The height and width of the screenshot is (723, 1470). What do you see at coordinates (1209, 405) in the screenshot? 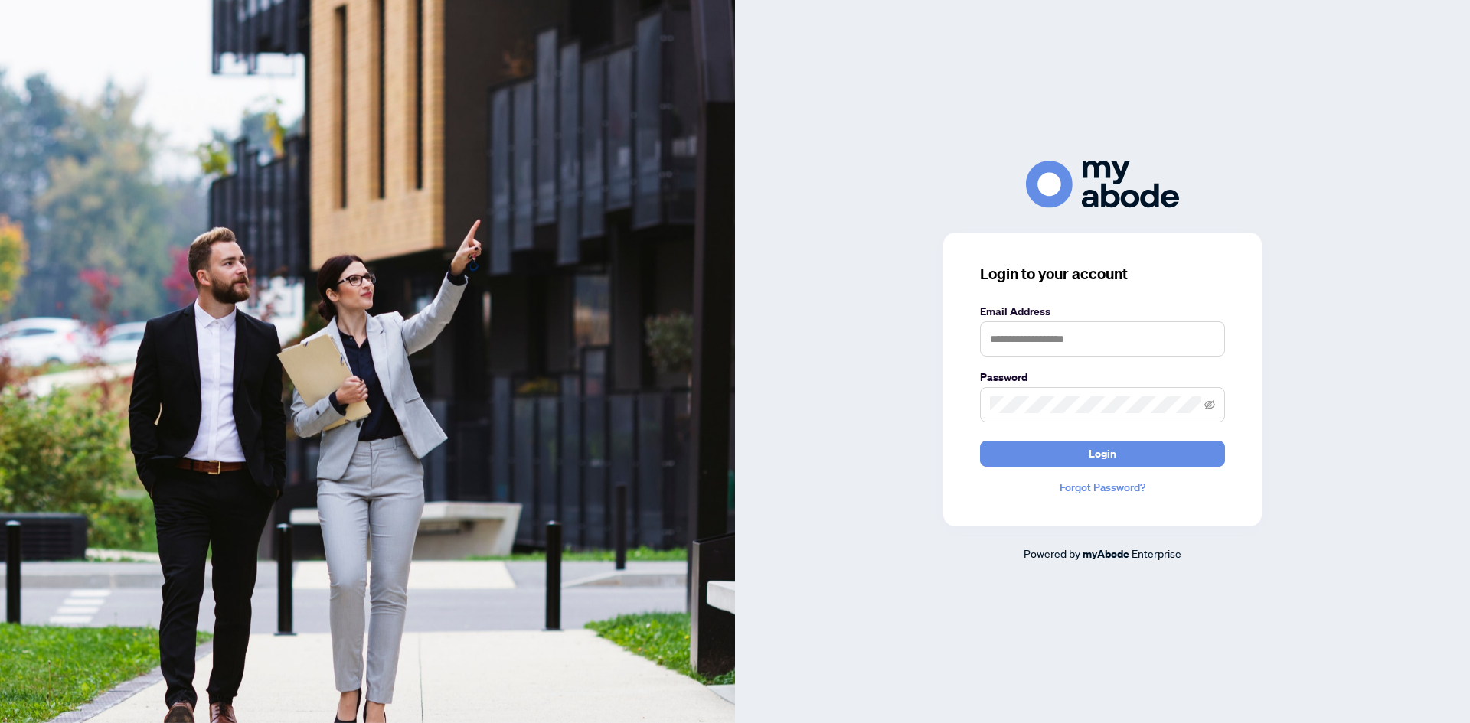
I see `span: eye-invisible` at bounding box center [1209, 405].